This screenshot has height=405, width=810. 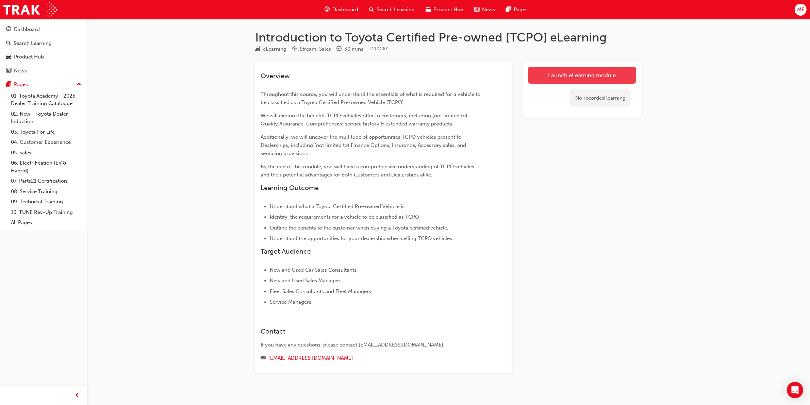 What do you see at coordinates (368, 171) in the screenshot?
I see `span: By the end of this module, you will have a comprehensive understanding of TCPO vehicles and their...` at bounding box center [368, 171].